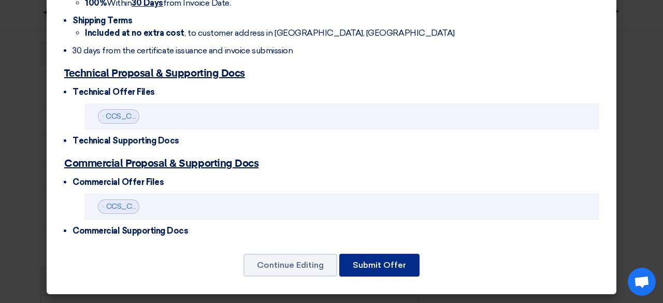 The height and width of the screenshot is (303, 663). Describe the element at coordinates (335, 51) in the screenshot. I see `li: 30 days from the certificate issuance and invoice submission` at that location.